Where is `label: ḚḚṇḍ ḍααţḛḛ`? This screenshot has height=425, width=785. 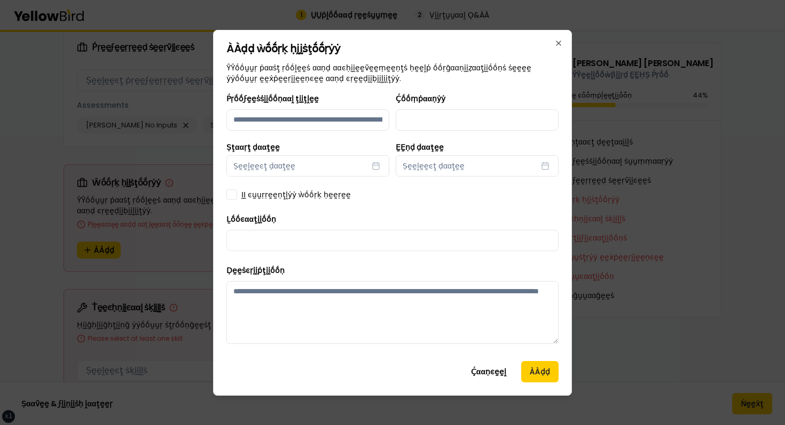 label: ḚḚṇḍ ḍααţḛḛ is located at coordinates (477, 147).